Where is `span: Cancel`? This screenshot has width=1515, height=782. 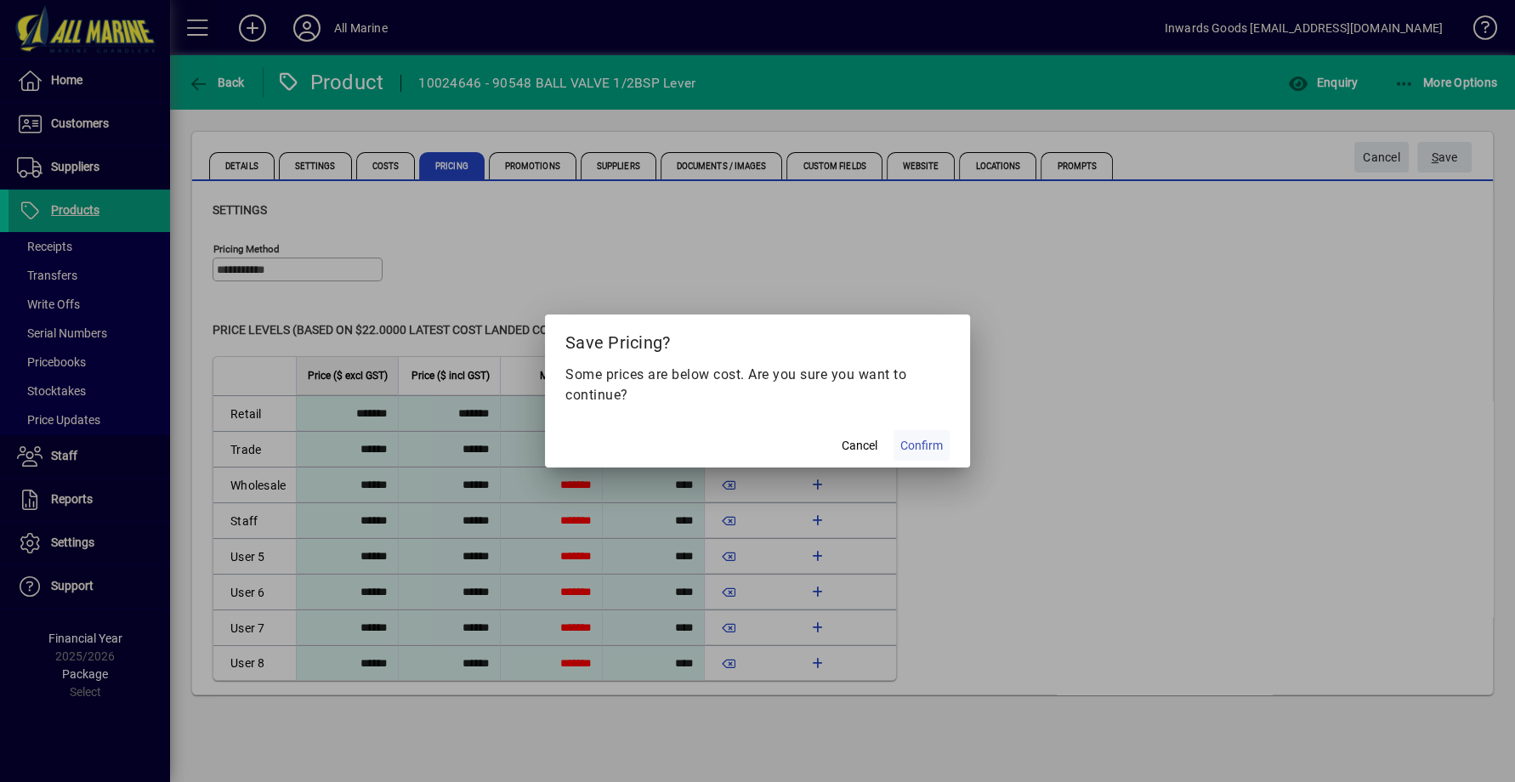 span: Cancel is located at coordinates (860, 445).